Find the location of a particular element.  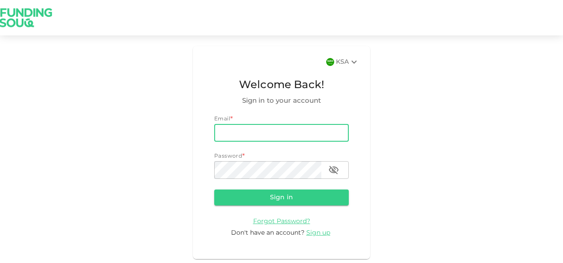

span: Don't have an account? is located at coordinates (268, 233).